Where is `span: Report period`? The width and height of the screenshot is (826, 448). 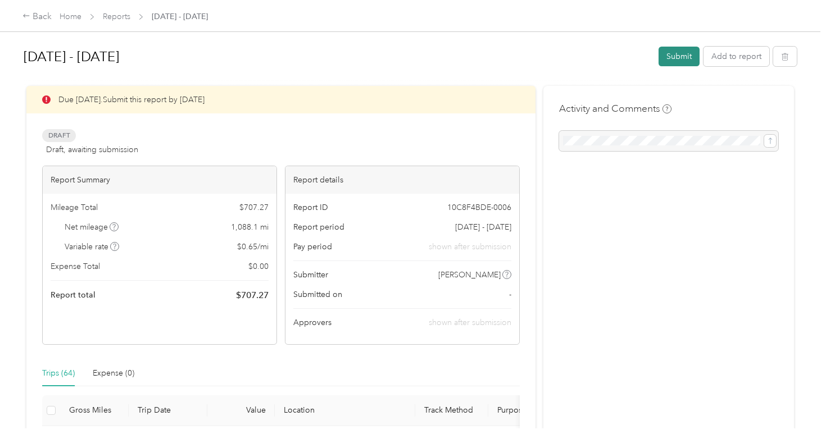
span: Report period is located at coordinates (319, 227).